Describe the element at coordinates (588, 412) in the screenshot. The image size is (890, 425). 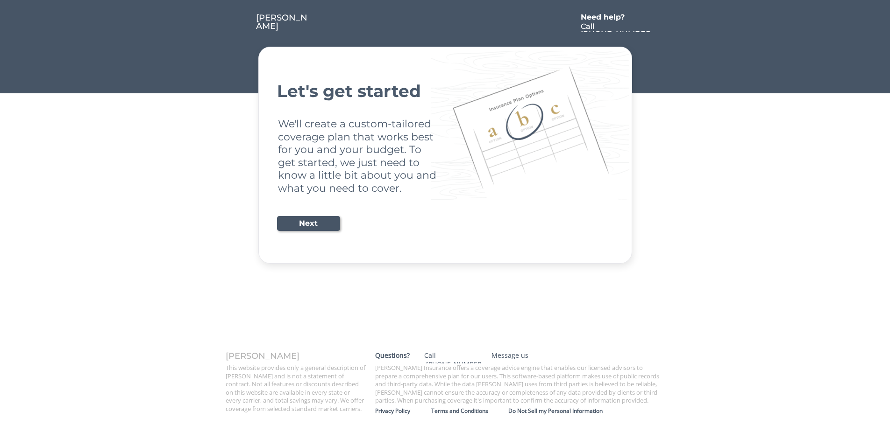
I see `a: Do Not Sell my Personal Information` at that location.